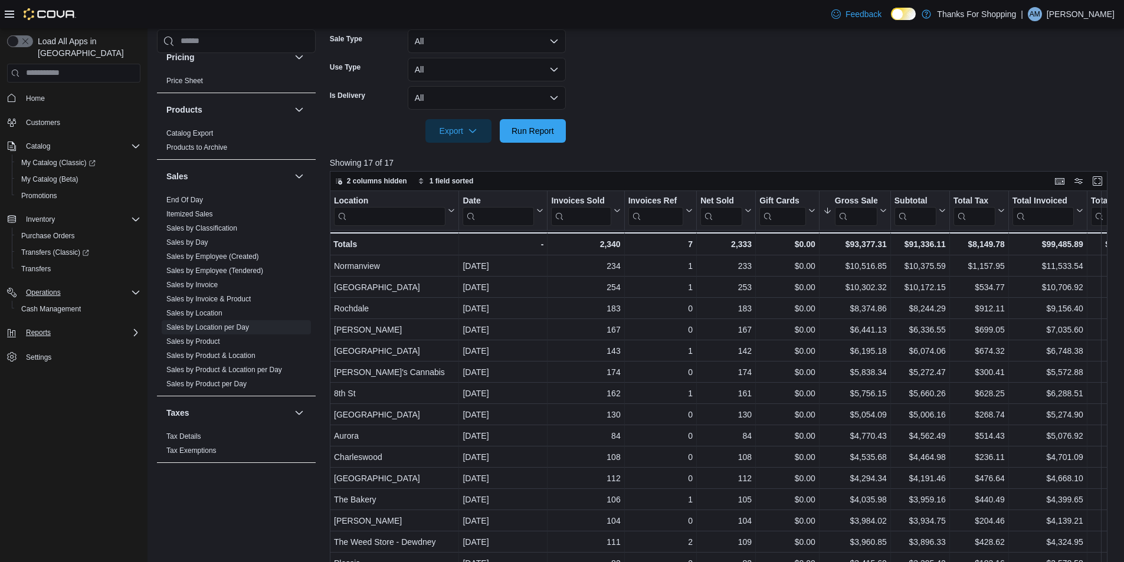  What do you see at coordinates (180, 57) in the screenshot?
I see `h3: Pricing` at bounding box center [180, 57].